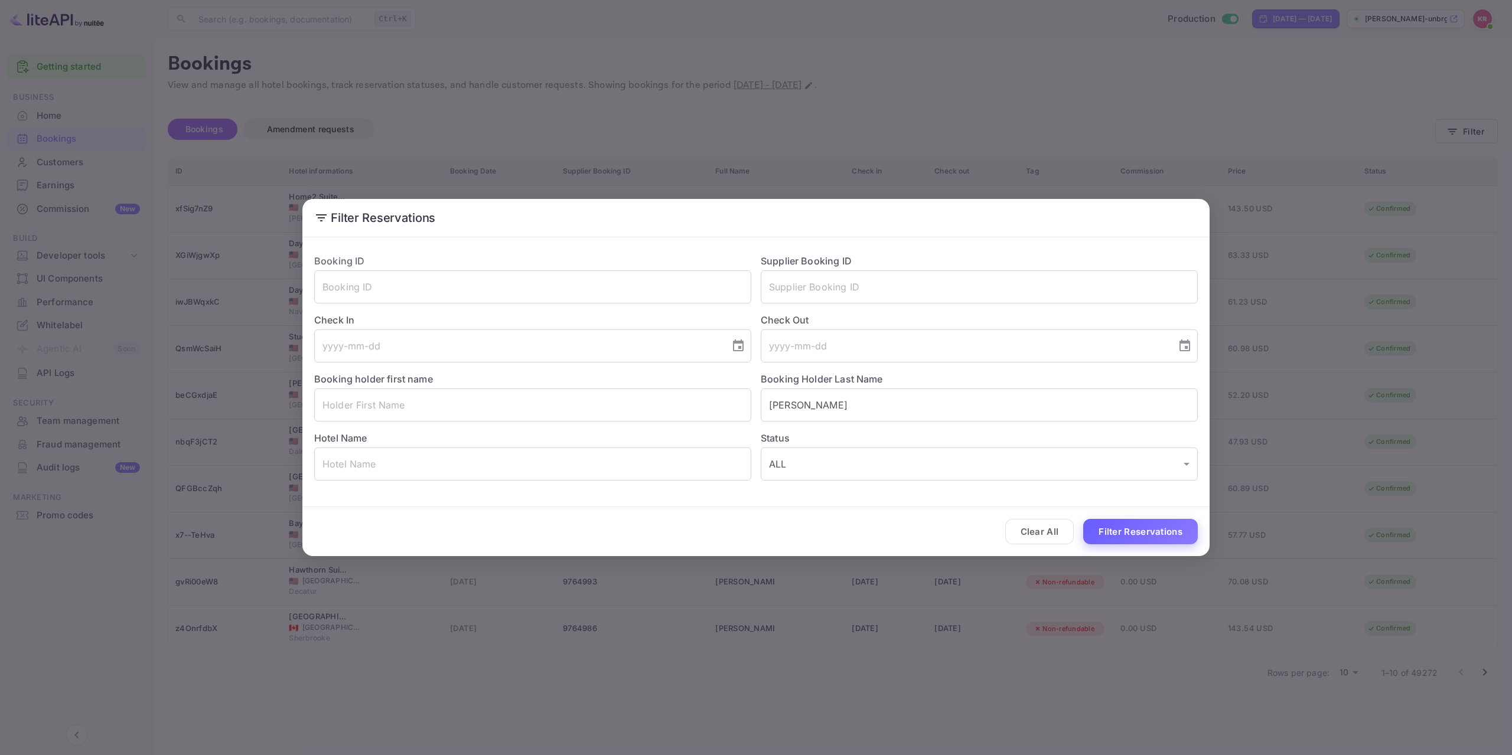 Image resolution: width=1512 pixels, height=755 pixels. What do you see at coordinates (979, 287) in the screenshot?
I see `input: Supplier Booking ID` at bounding box center [979, 287].